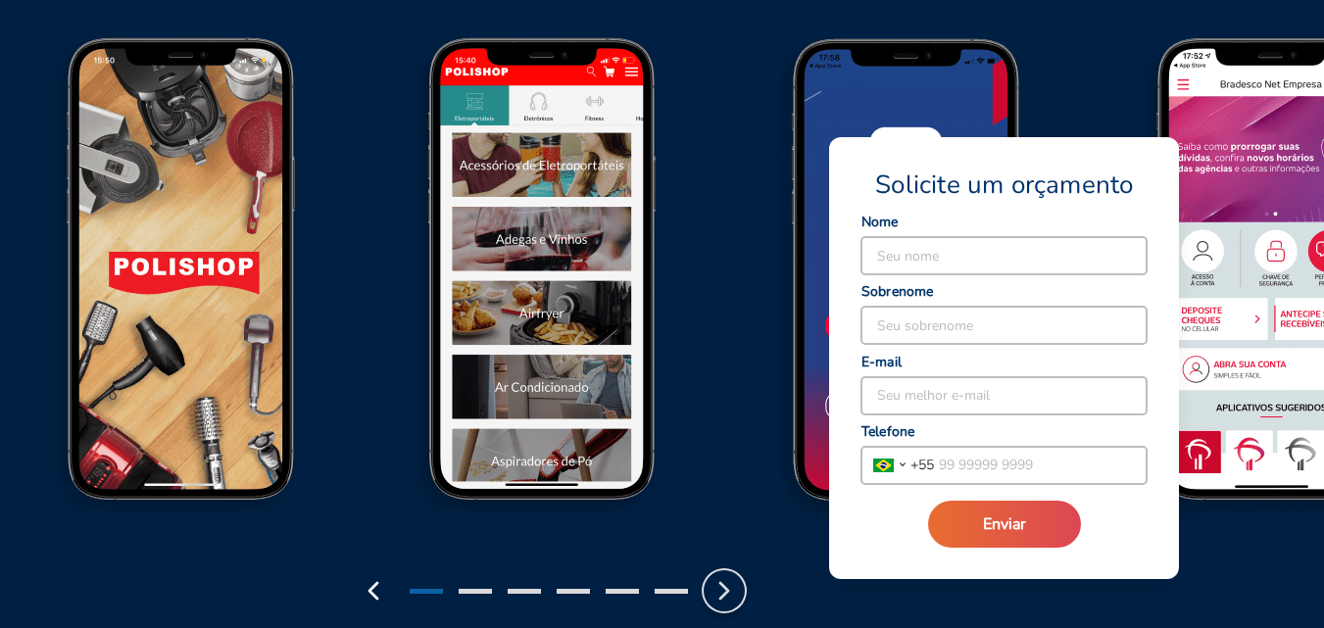  What do you see at coordinates (1004, 396) in the screenshot?
I see `input: Seu melhor e-mail` at bounding box center [1004, 396].